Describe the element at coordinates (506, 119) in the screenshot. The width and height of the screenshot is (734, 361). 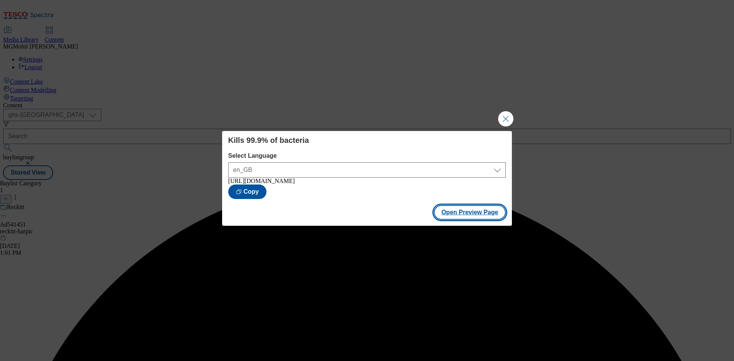
I see `button: Close Modal` at that location.